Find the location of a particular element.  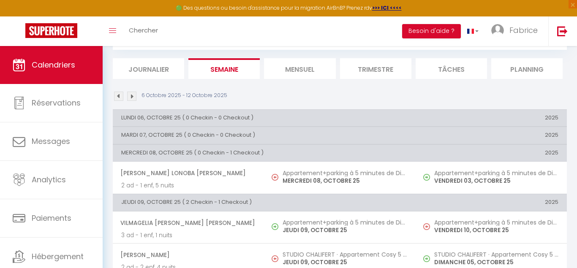

p: DIMANCHE 05, OCTOBRE 25 is located at coordinates (496, 262).